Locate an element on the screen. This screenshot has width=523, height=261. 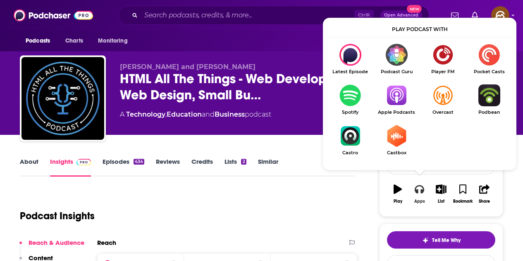
img: Podchaser Pro is located at coordinates (83, 162).